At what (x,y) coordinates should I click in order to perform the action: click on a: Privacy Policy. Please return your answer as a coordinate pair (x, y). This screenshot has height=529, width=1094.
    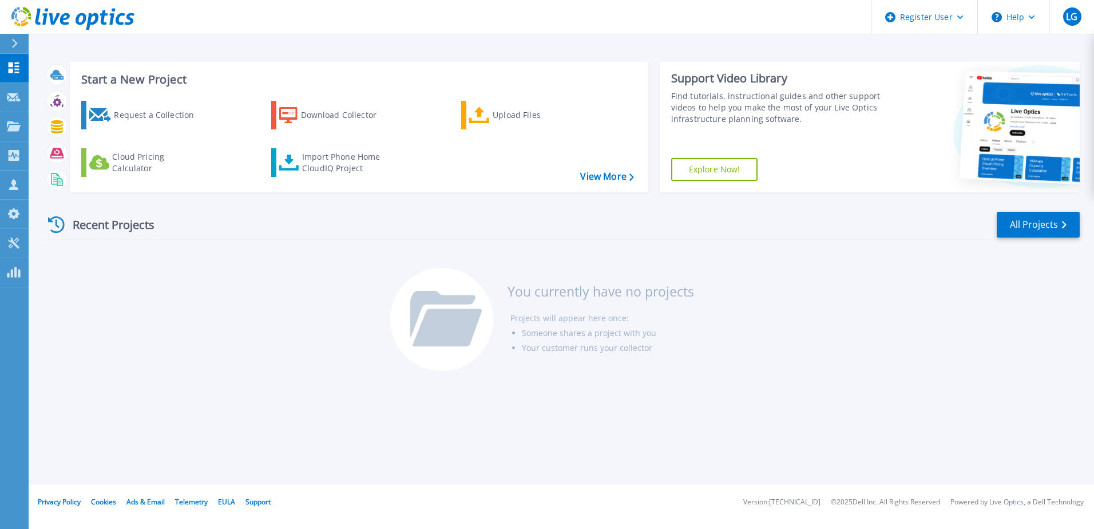
    Looking at the image, I should click on (59, 501).